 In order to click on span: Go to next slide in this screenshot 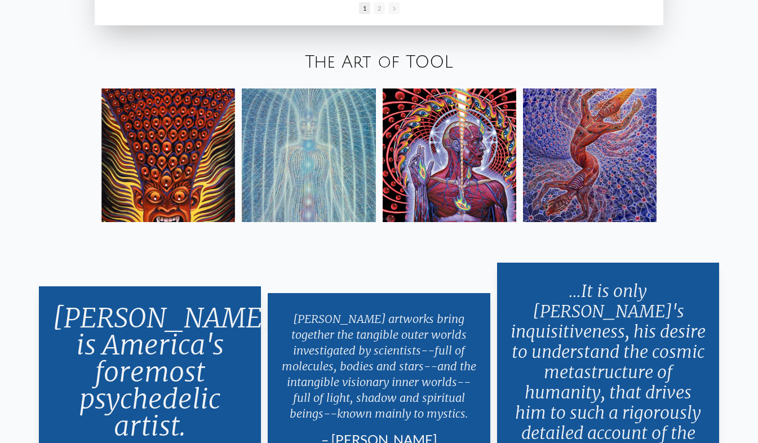, I will do `click(394, 8)`.